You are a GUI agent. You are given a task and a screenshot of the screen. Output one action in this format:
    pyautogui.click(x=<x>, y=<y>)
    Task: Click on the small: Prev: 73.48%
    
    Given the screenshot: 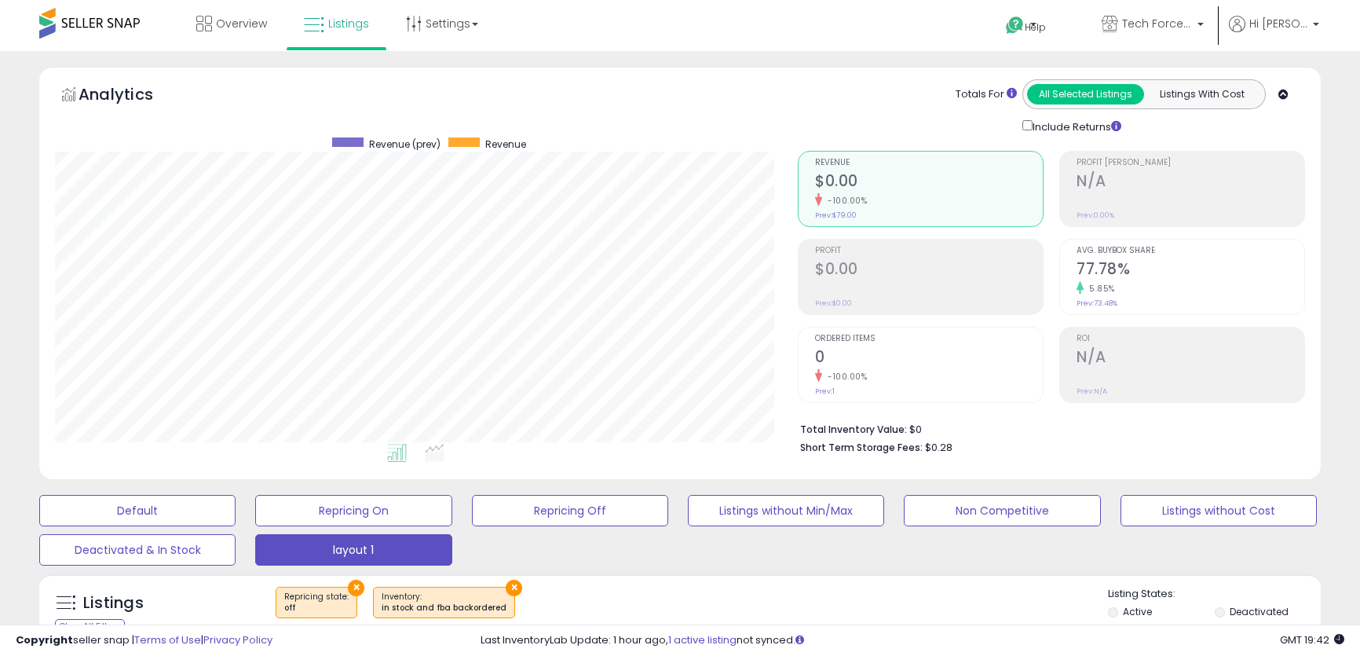 What is the action you would take?
    pyautogui.click(x=1097, y=303)
    